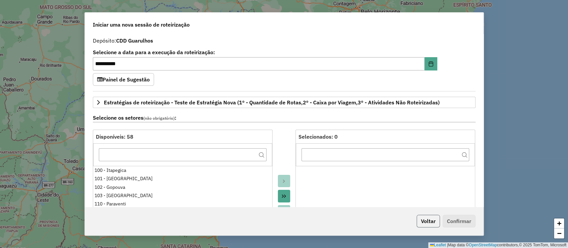  I want to click on a: Estratégias de roteirização - Teste de Estratégia Nova (1º - Quantidade de Rotas,2º - Caixa por V..., so click(284, 102).